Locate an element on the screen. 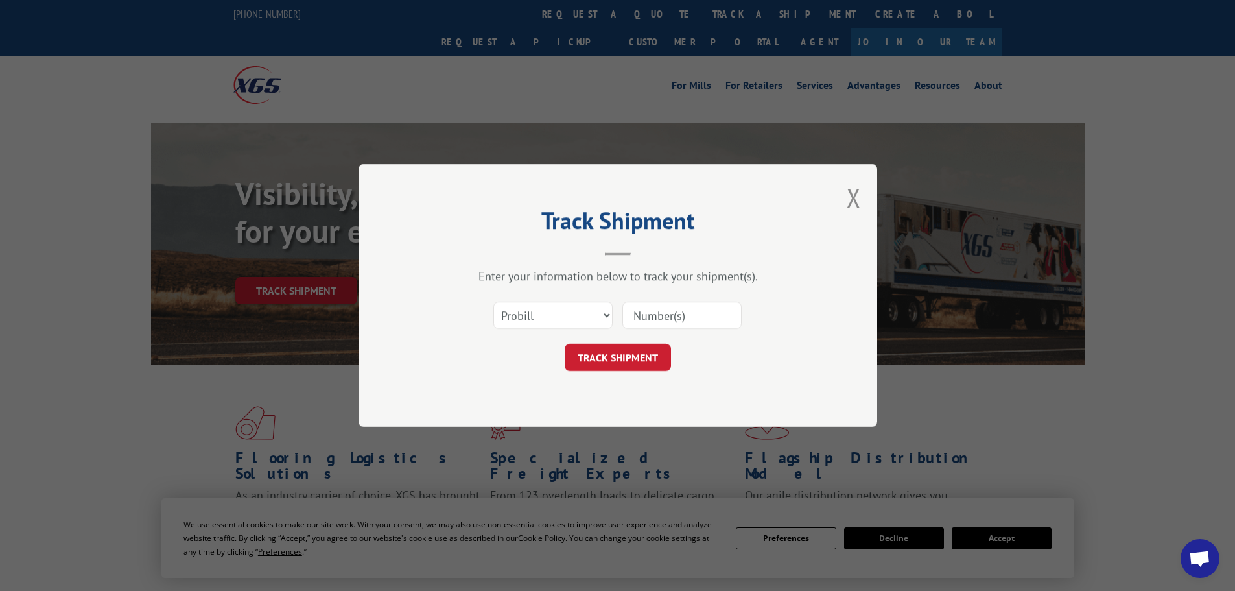 This screenshot has width=1235, height=591. button: TRACK SHIPMENT is located at coordinates (618, 357).